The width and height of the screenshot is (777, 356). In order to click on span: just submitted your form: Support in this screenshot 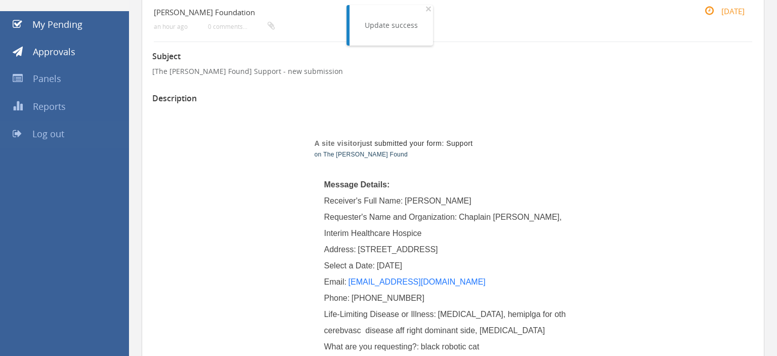, I will do `click(394, 143)`.